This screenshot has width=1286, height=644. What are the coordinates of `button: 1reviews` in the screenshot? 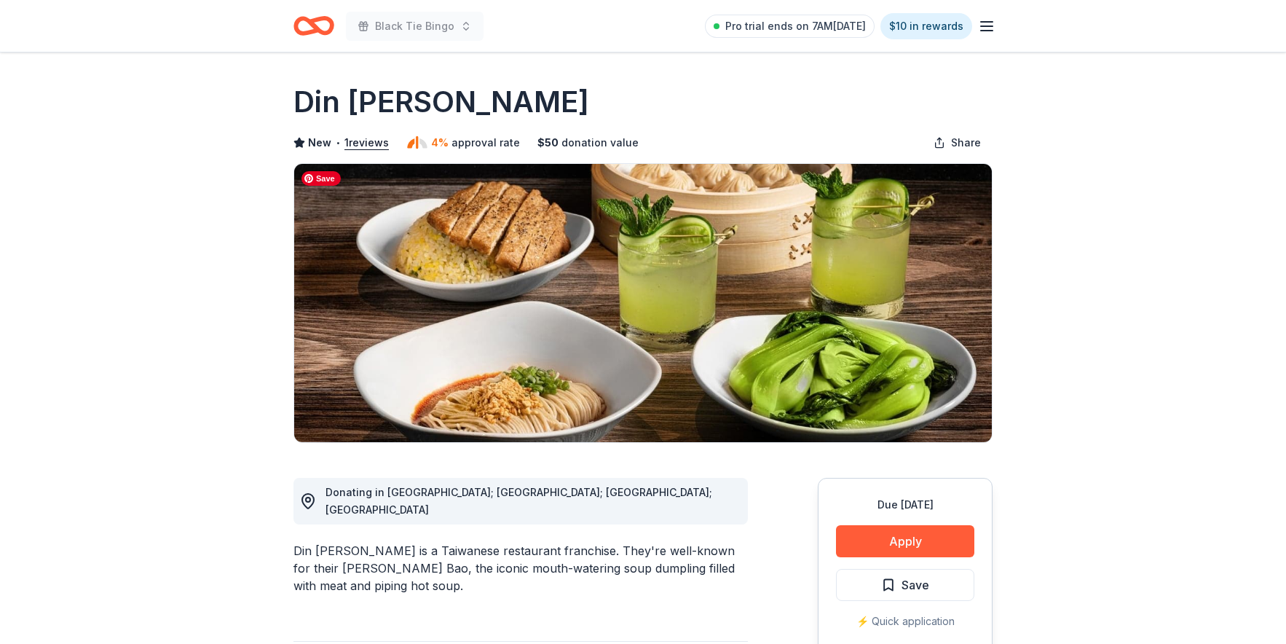 It's located at (366, 143).